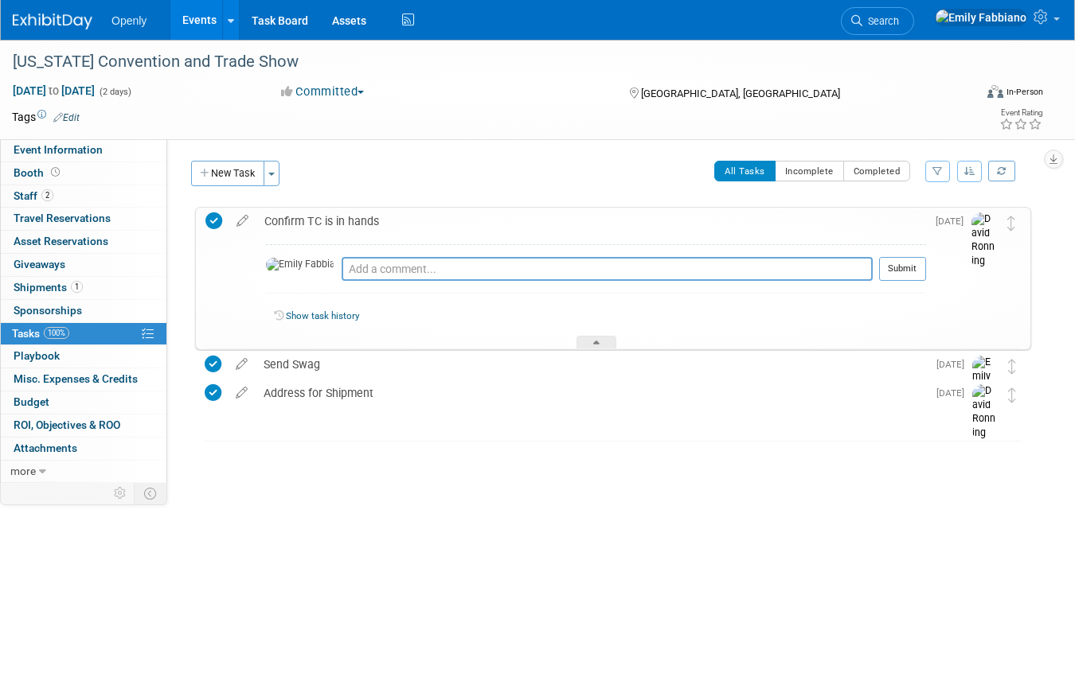 The width and height of the screenshot is (1075, 677). I want to click on a: Booth, so click(84, 174).